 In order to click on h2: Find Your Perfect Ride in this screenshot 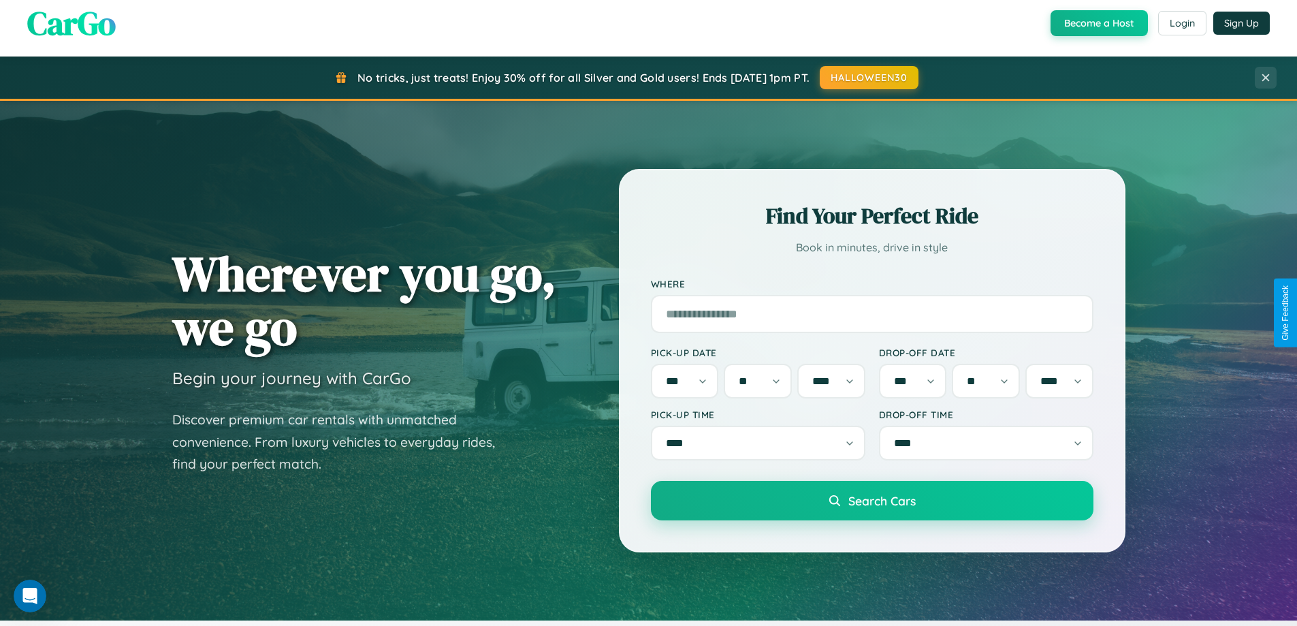, I will do `click(872, 216)`.